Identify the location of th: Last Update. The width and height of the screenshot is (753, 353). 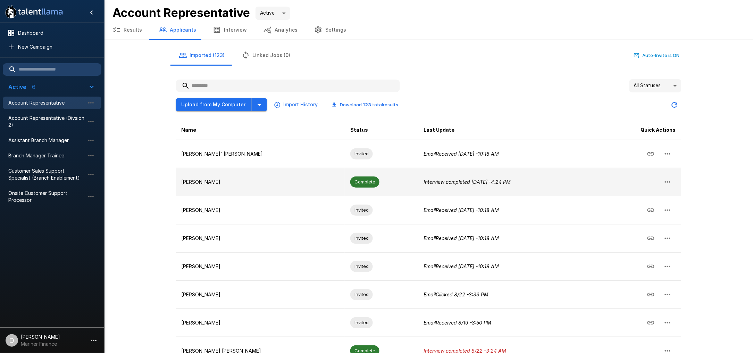
(508, 130).